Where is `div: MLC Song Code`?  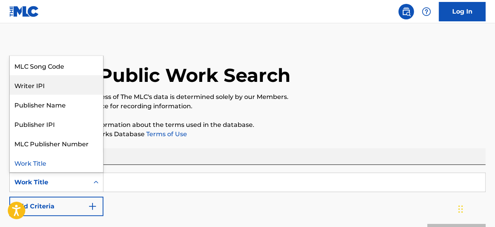
div: MLC Song Code is located at coordinates (56, 66).